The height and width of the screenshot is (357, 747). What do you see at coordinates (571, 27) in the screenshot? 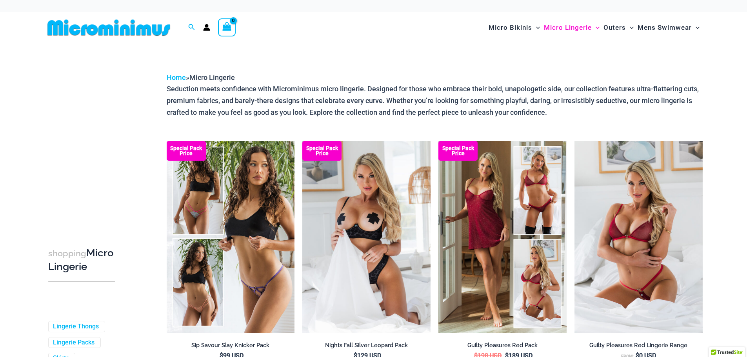
I see `a: Micro LingerieMenu ToggleMenu Toggle` at bounding box center [571, 27].